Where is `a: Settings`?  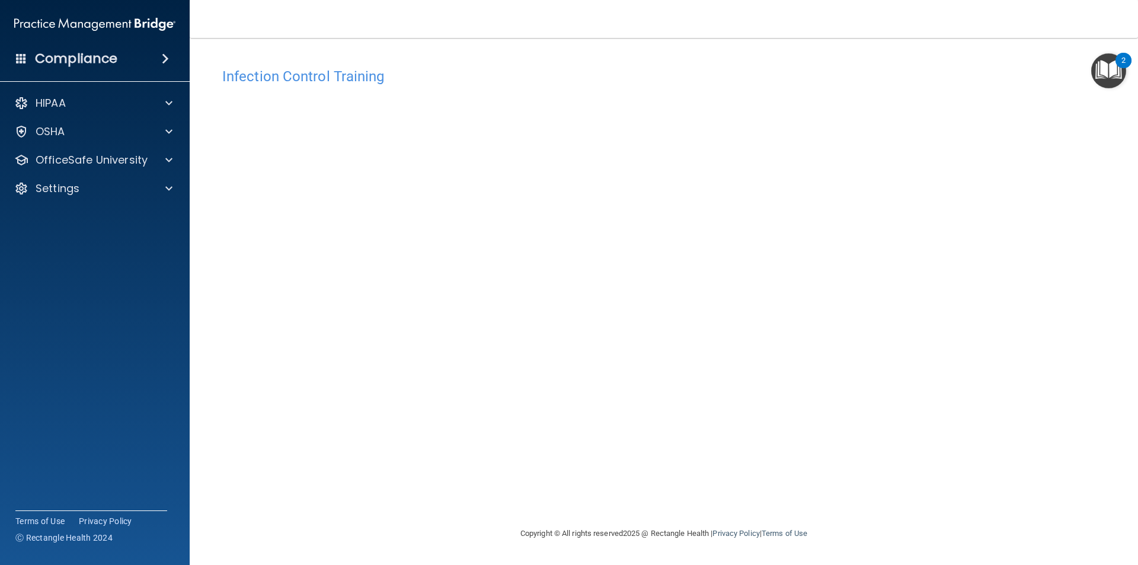
a: Settings is located at coordinates (93, 188).